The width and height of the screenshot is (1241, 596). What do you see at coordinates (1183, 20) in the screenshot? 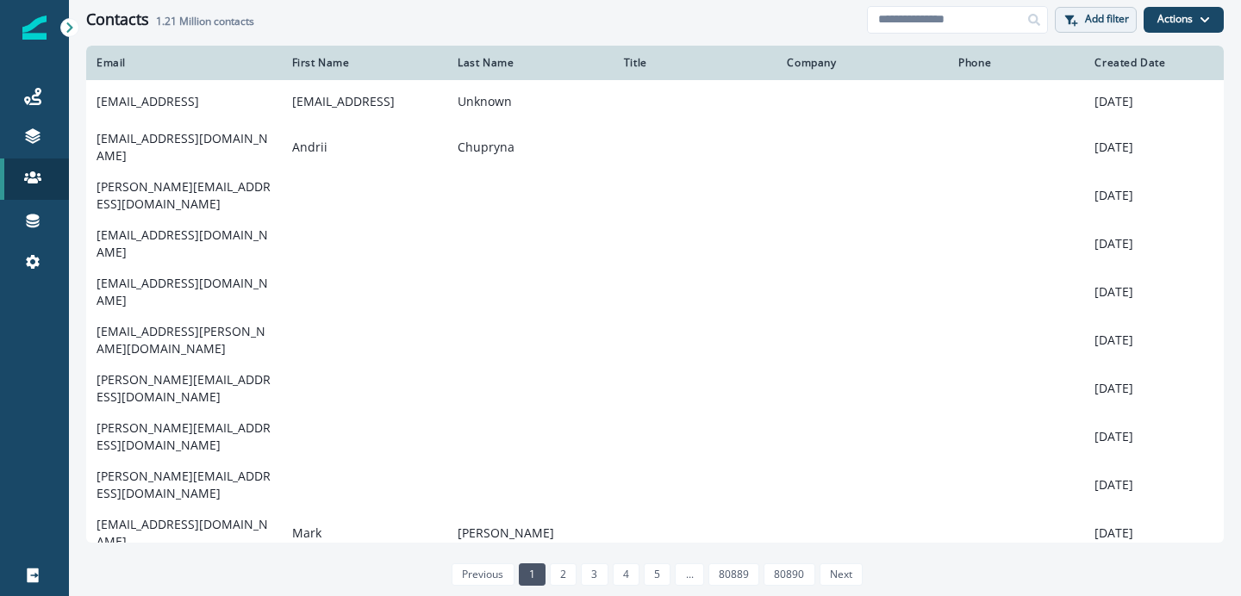
I see `button: Actions` at bounding box center [1183, 20].